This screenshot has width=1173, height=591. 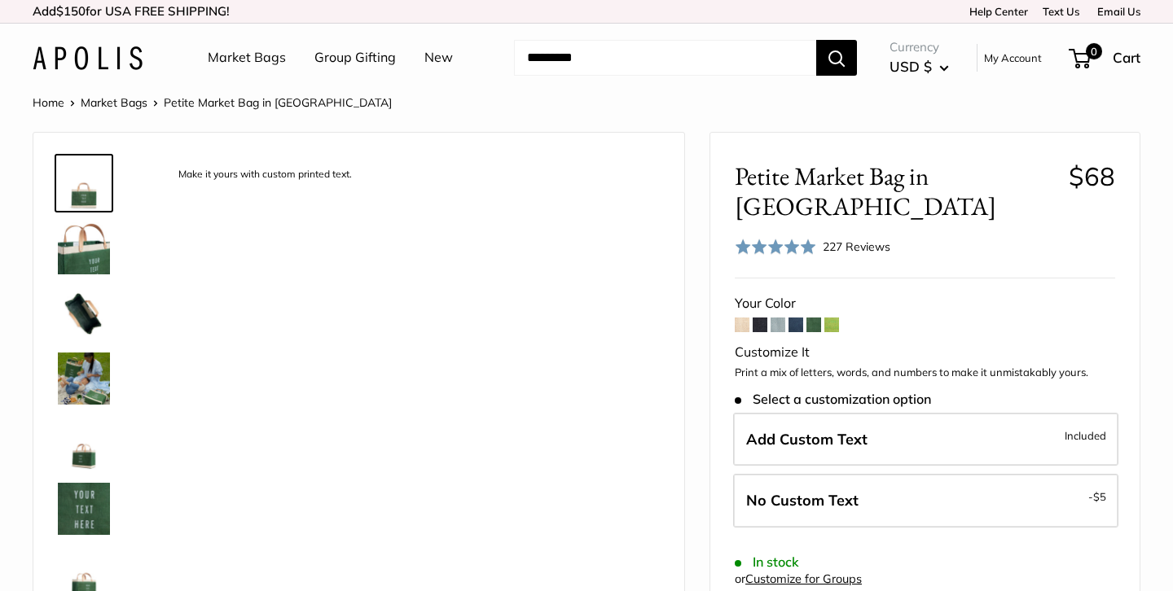 I want to click on span: $150, so click(x=71, y=11).